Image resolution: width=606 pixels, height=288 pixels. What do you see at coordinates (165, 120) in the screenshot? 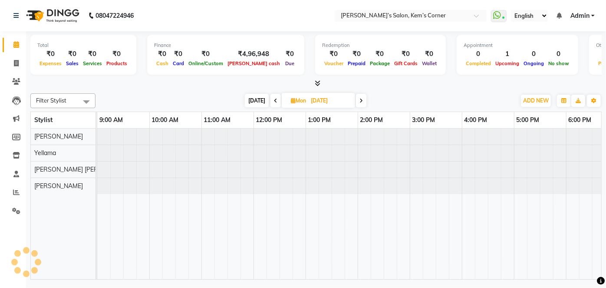
I see `a: 10:00 AM` at bounding box center [165, 120].